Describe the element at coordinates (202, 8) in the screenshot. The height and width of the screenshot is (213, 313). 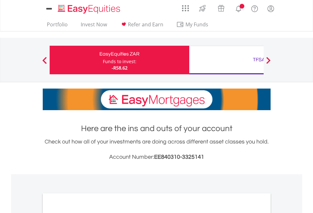
I see `img: thrive-v2.svg` at that location.